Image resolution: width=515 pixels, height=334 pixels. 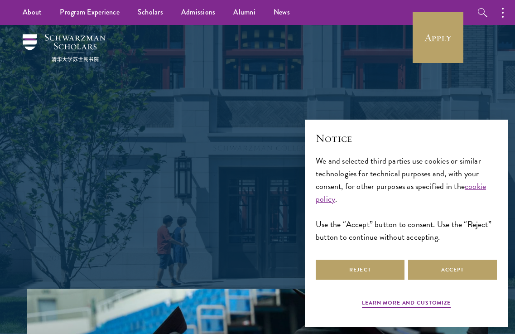 What do you see at coordinates (406, 138) in the screenshot?
I see `h2: Notice` at bounding box center [406, 138].